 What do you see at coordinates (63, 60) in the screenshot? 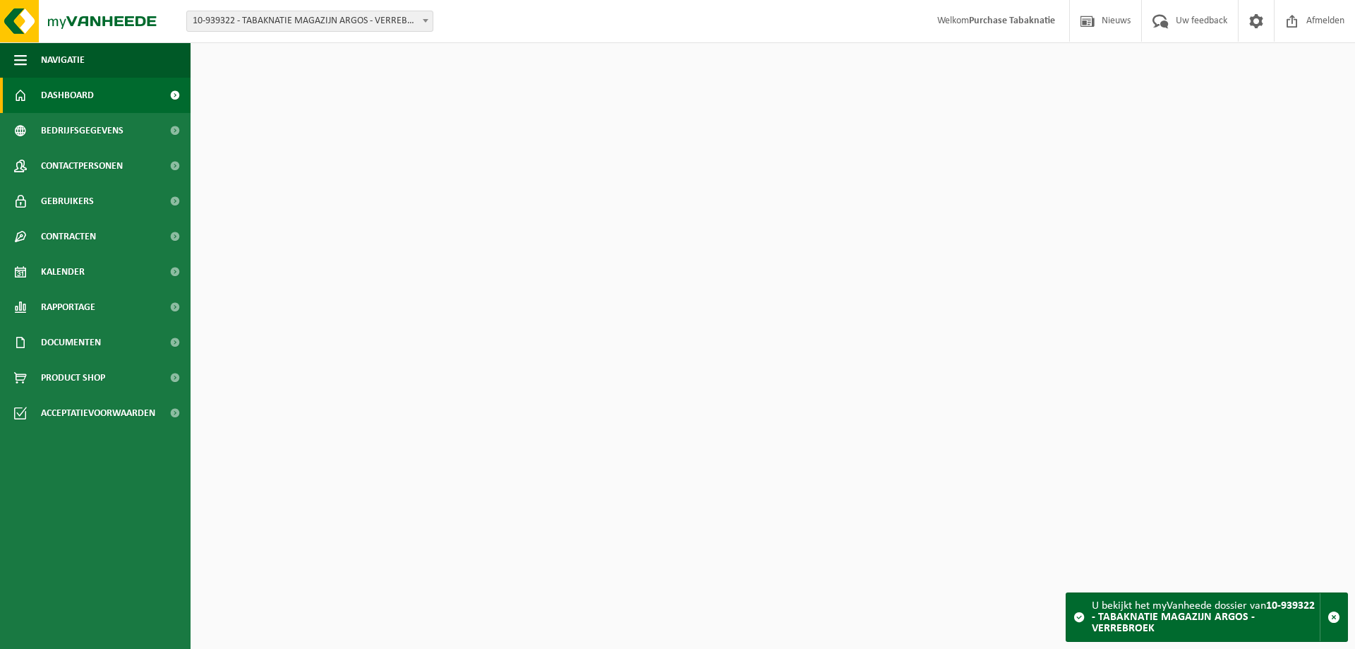
I see `span: Navigatie` at bounding box center [63, 60].